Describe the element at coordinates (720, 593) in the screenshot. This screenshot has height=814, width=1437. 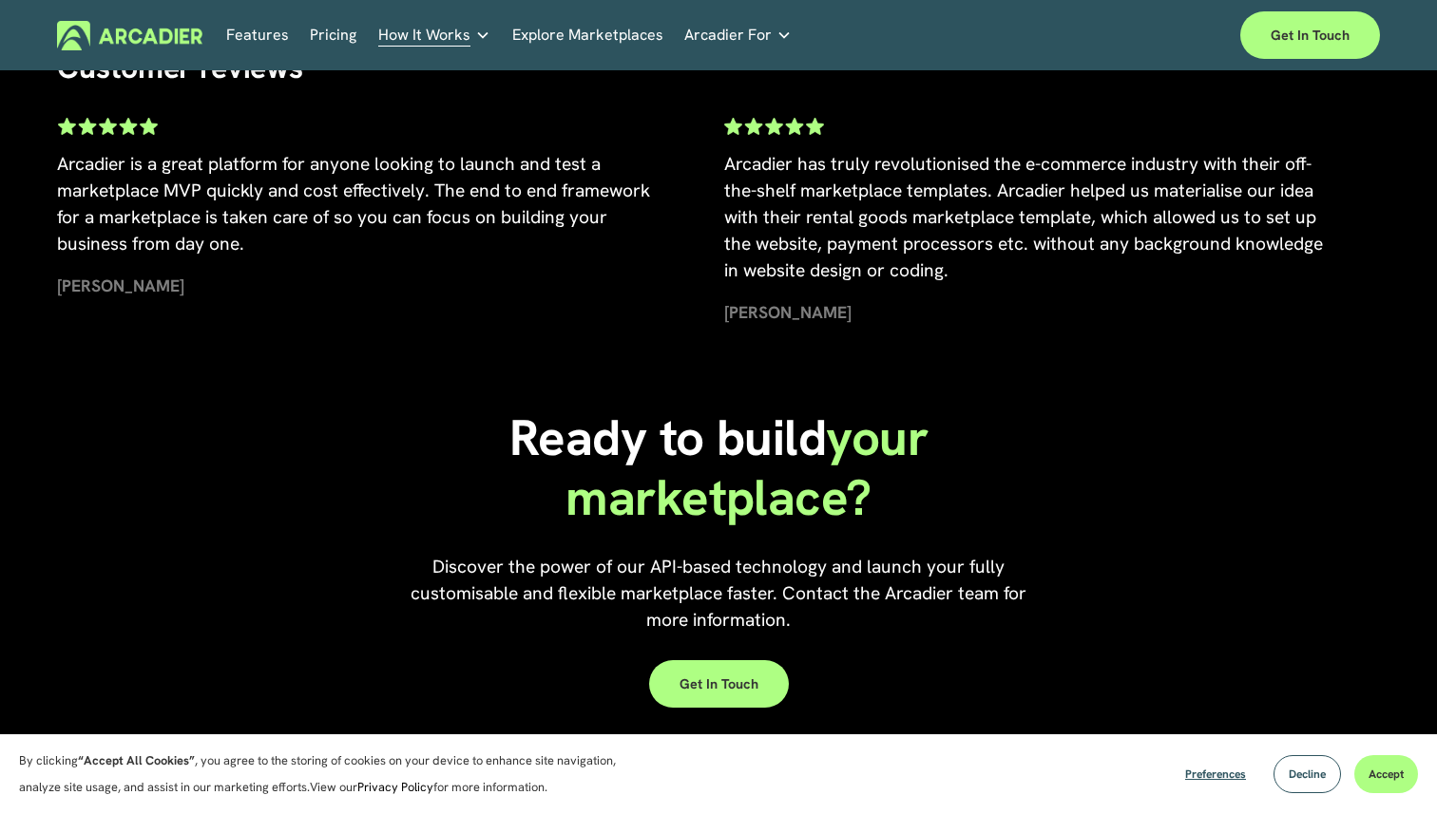
I see `span: Discover the power of our API-based technology and launch your fully customisable and flexible ma...` at that location.